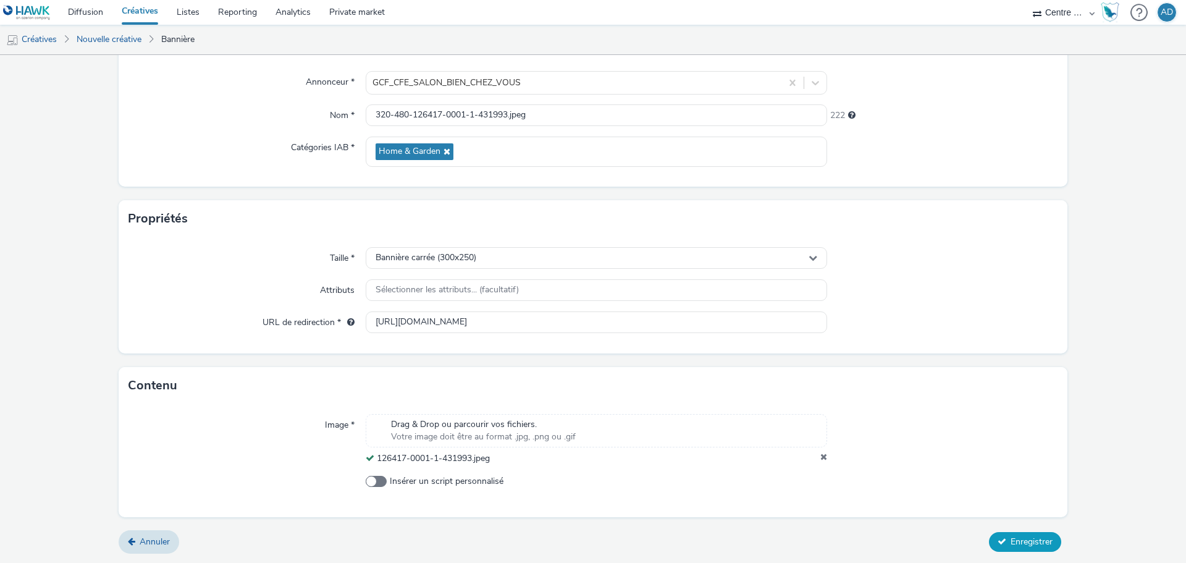  Describe the element at coordinates (596, 115) in the screenshot. I see `input: Nom` at that location.